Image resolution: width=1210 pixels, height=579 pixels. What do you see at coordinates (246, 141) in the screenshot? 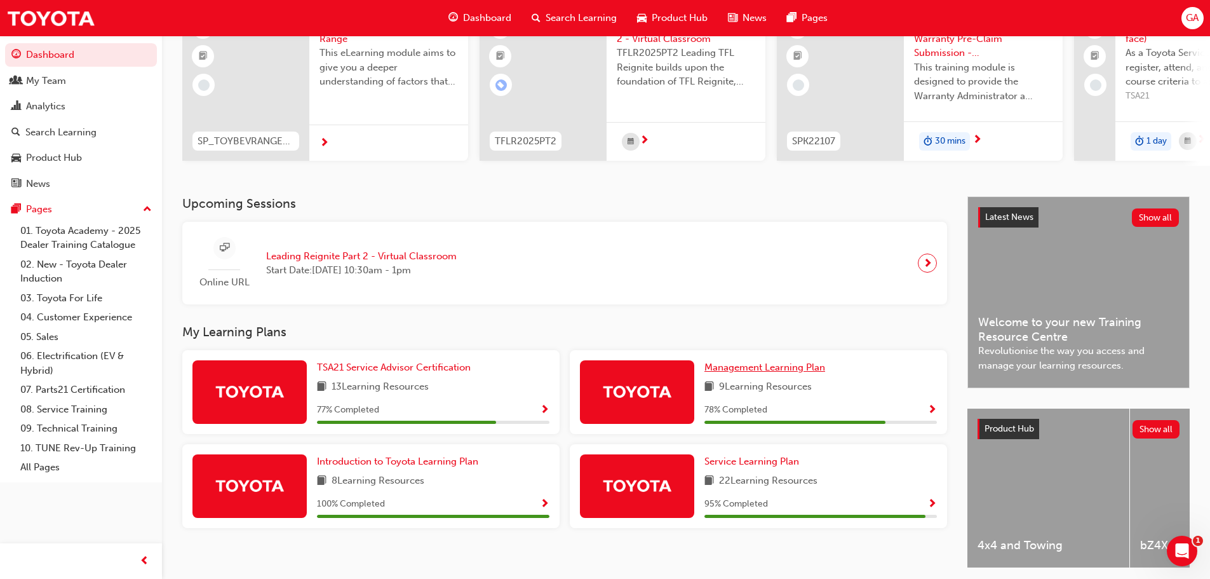
I see `span: SP_TOYBEVRANGE_EL` at bounding box center [246, 141].